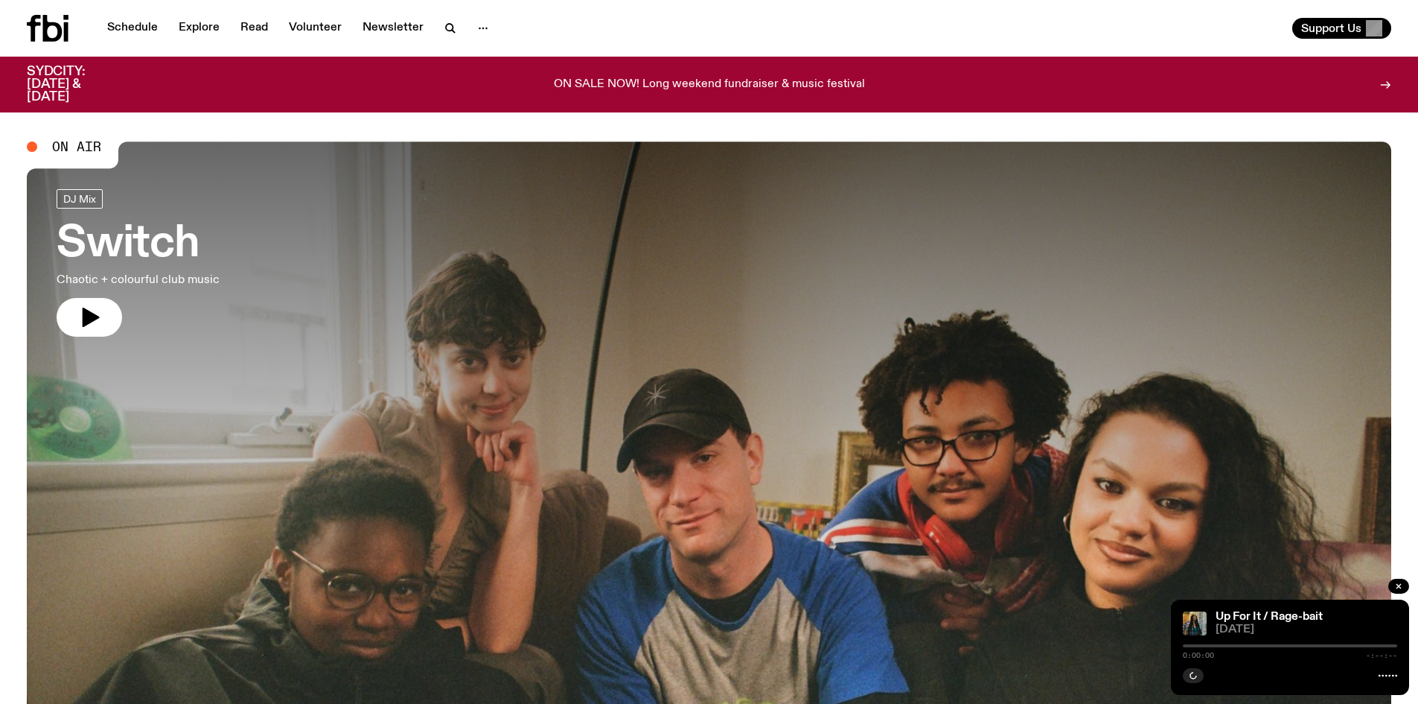 The height and width of the screenshot is (704, 1418). What do you see at coordinates (1199, 655) in the screenshot?
I see `span: 0:00:00` at bounding box center [1199, 655].